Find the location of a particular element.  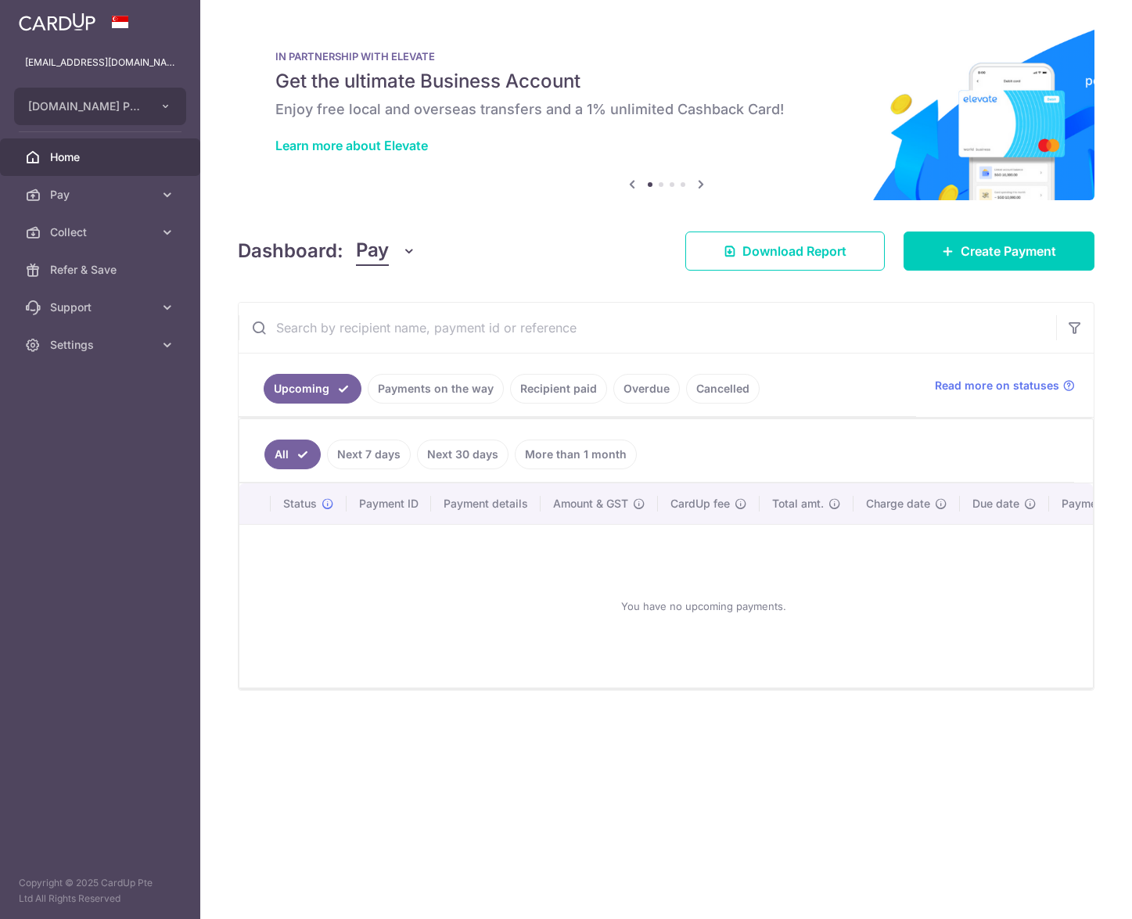

img: CardUp is located at coordinates (57, 22).